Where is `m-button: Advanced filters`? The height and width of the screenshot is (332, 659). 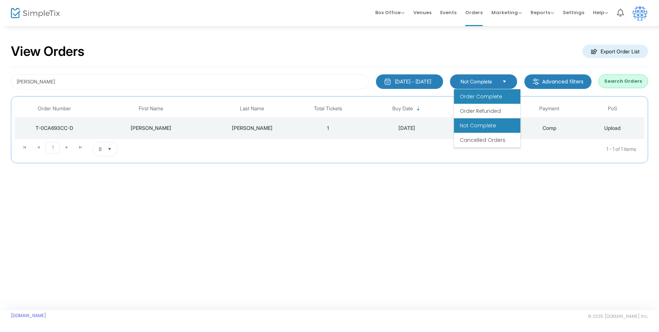 m-button: Advanced filters is located at coordinates (557, 82).